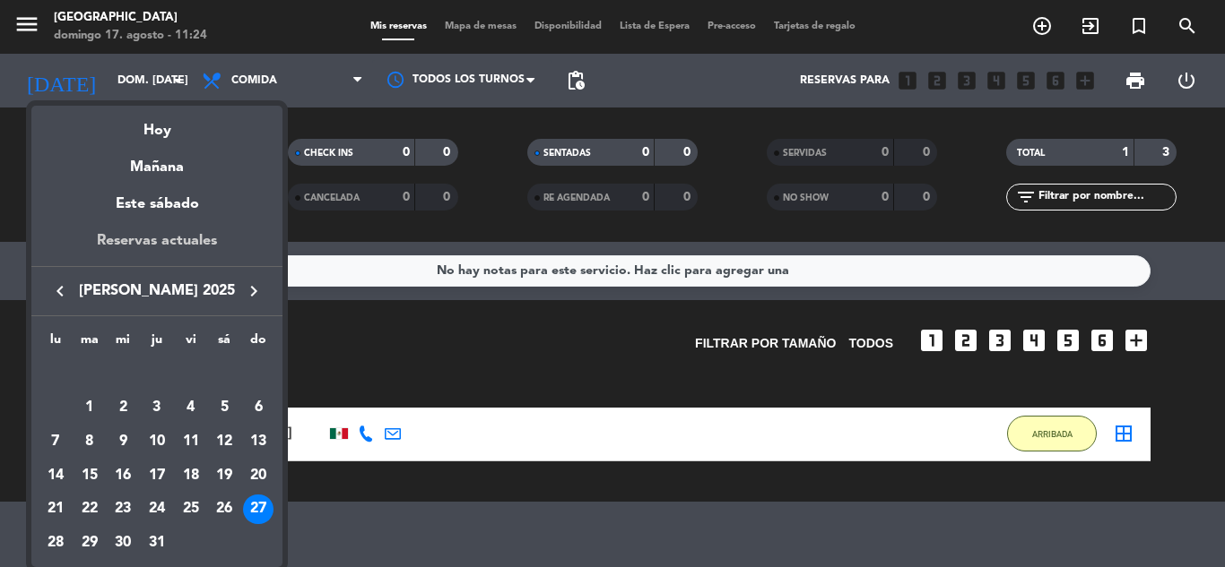 The height and width of the screenshot is (567, 1225). What do you see at coordinates (90, 476) in the screenshot?
I see `div: 15` at bounding box center [90, 476].